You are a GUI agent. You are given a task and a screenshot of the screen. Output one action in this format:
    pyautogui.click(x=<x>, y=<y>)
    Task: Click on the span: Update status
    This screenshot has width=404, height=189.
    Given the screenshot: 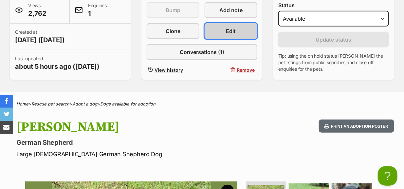 What is the action you would take?
    pyautogui.click(x=333, y=40)
    